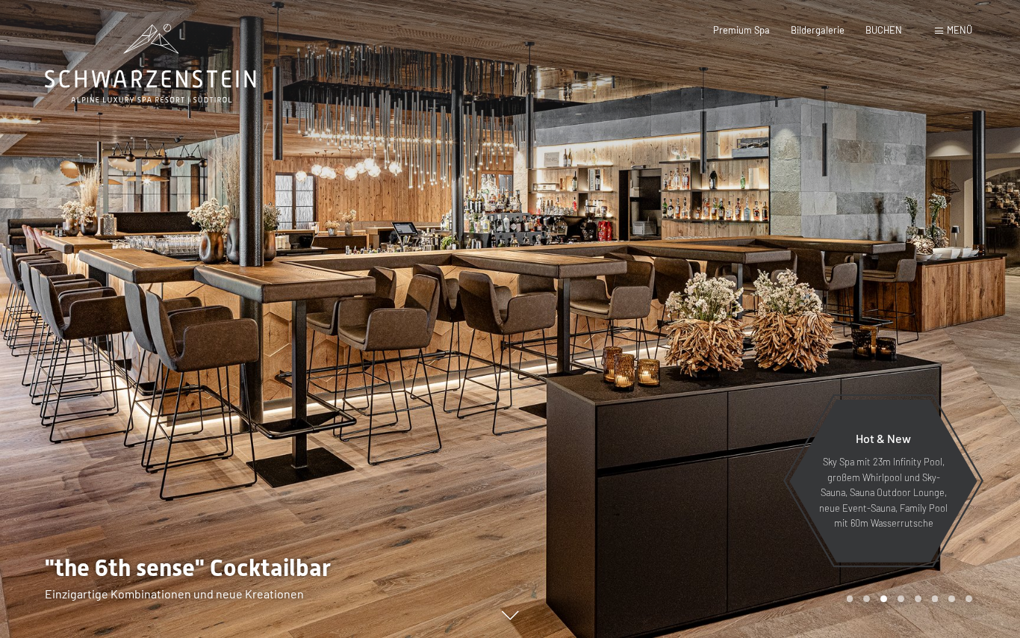 The width and height of the screenshot is (1020, 638). I want to click on div: Carousel Page 6, so click(935, 598).